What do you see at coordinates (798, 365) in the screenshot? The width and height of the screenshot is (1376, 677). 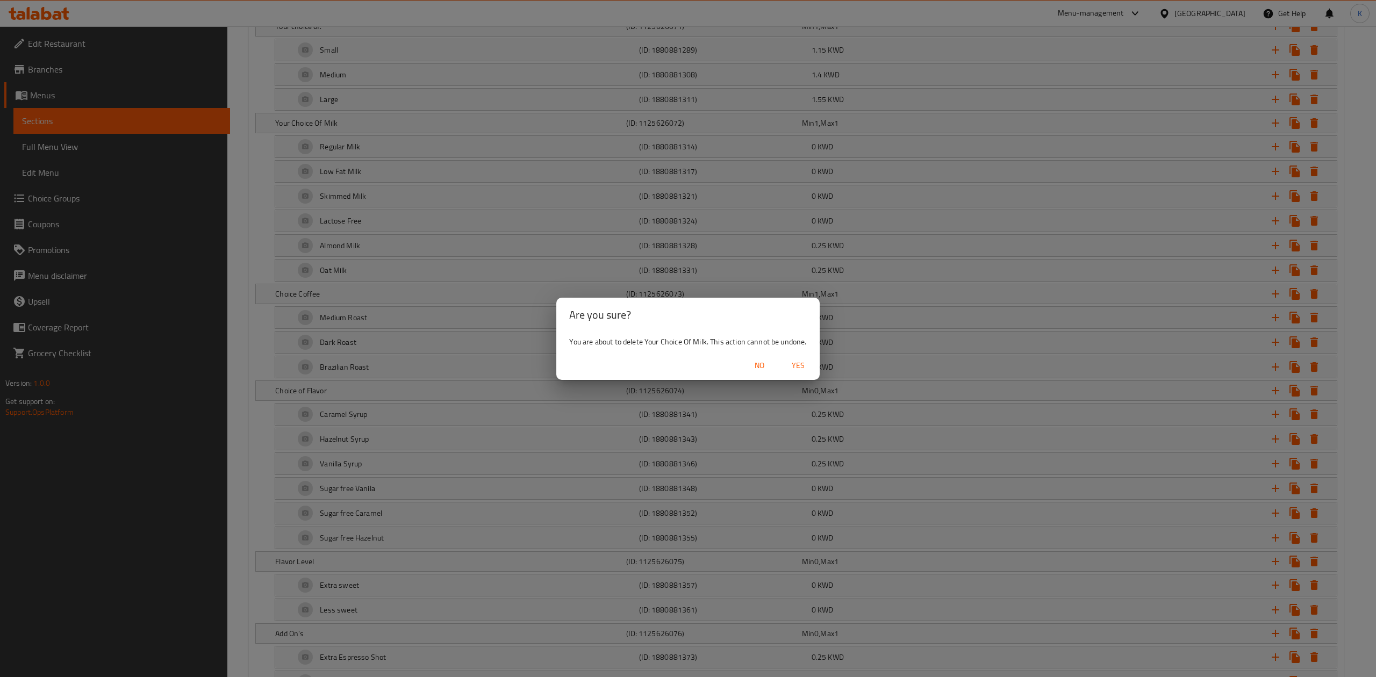 I see `span: Yes` at bounding box center [798, 365].